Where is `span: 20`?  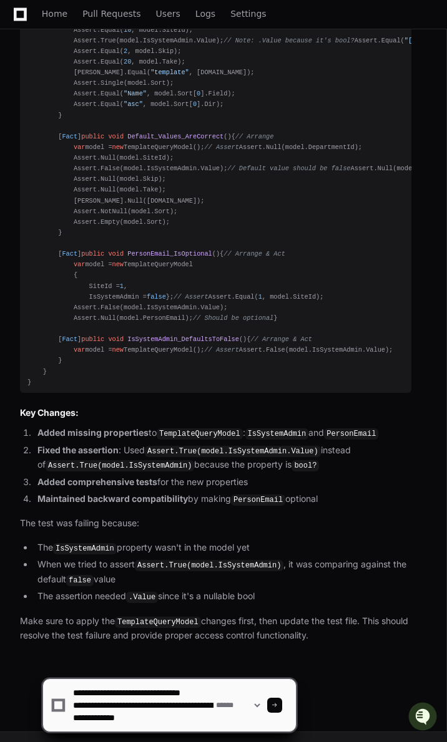
span: 20 is located at coordinates (127, 62).